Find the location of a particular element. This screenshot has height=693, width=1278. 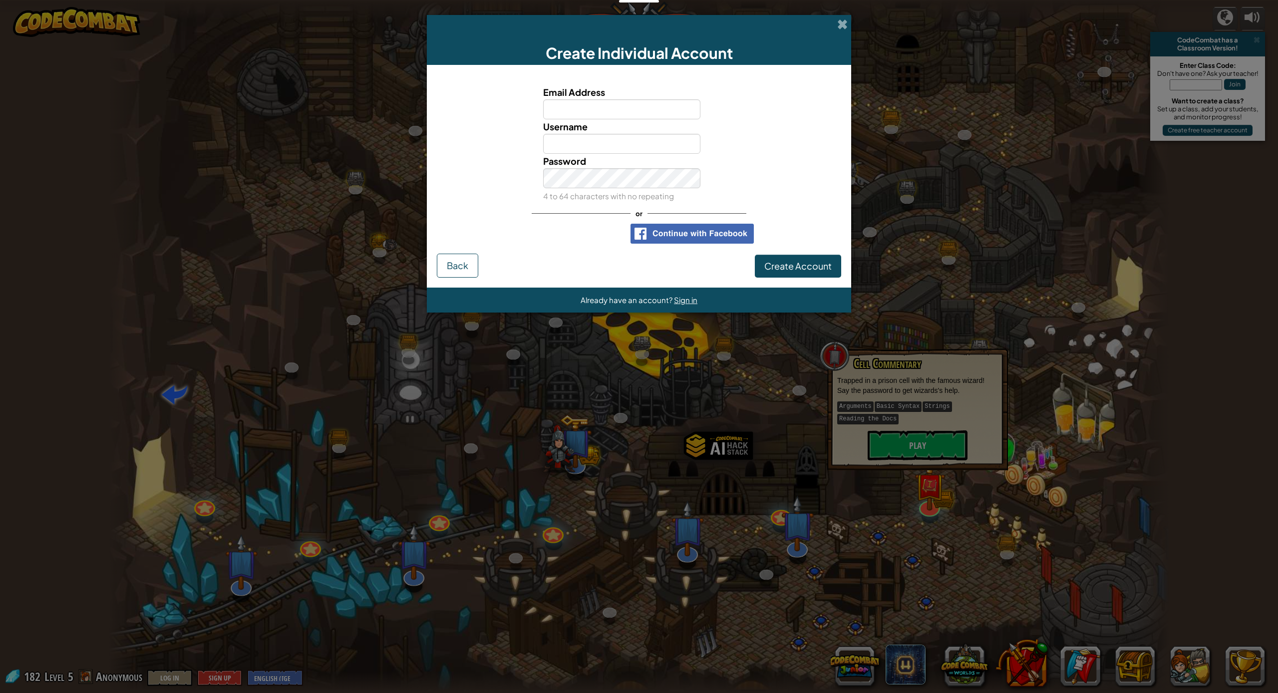

div: ลงชื่อเข้าใช้ด้วย Google เปิดในแท็บใหม่ is located at coordinates (572, 234).